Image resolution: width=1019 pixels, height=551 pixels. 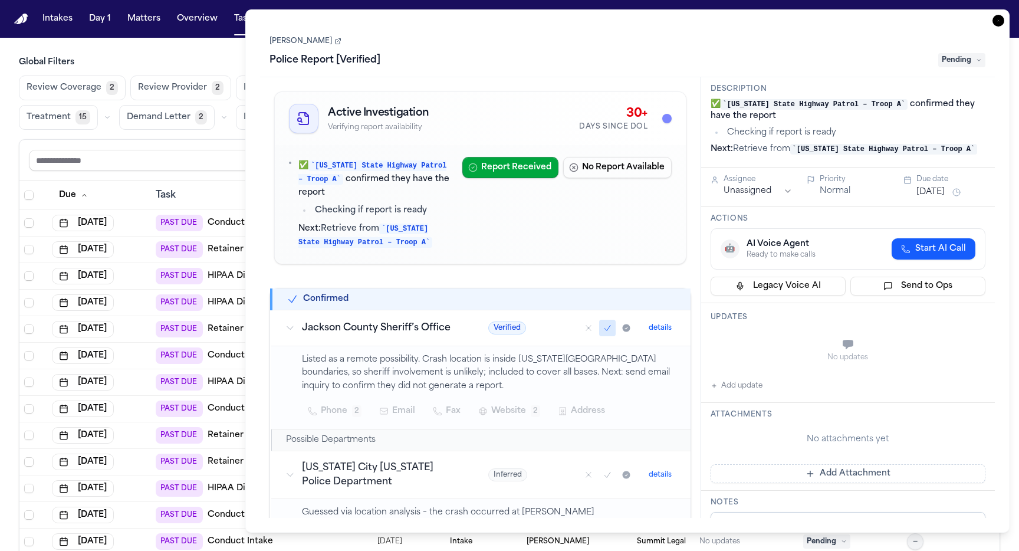 What do you see at coordinates (381, 328) in the screenshot?
I see `h3: Jackson County Sheriff’s Office` at bounding box center [381, 328].